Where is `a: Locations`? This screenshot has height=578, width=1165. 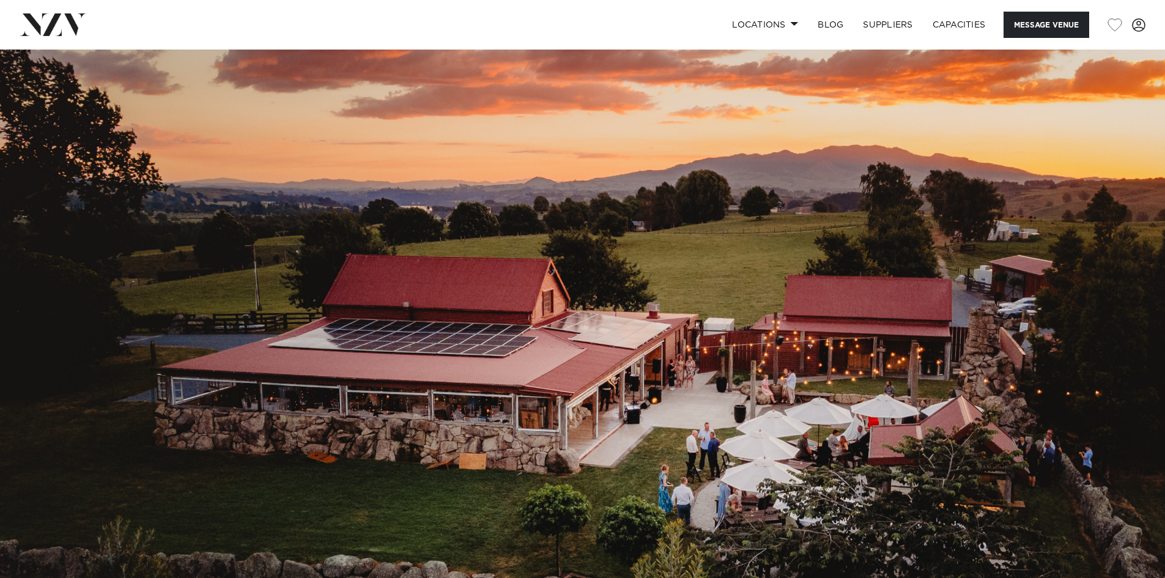 a: Locations is located at coordinates (765, 24).